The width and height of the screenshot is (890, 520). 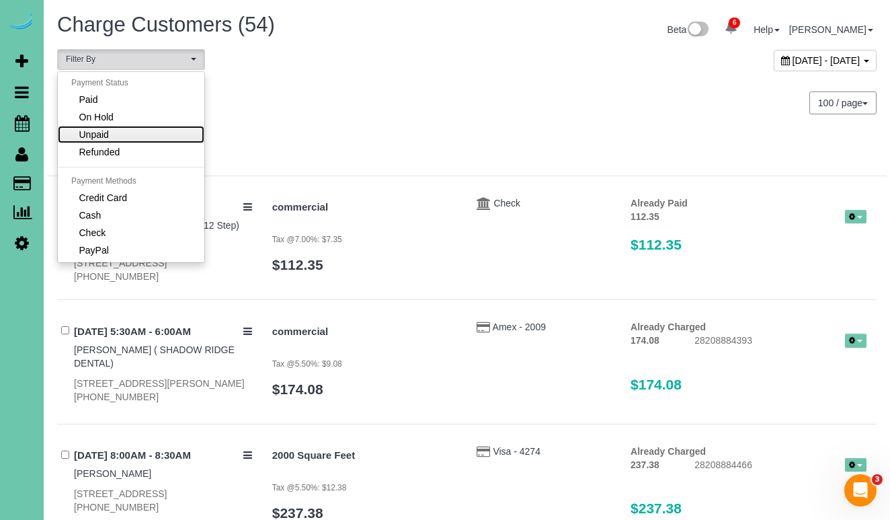 What do you see at coordinates (22, 23) in the screenshot?
I see `a: Automaid Logo` at bounding box center [22, 23].